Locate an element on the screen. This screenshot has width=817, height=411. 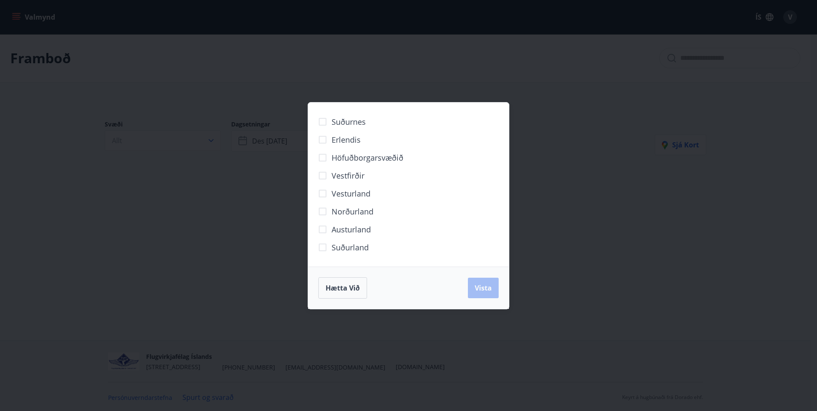
span: Austurland is located at coordinates (351, 230).